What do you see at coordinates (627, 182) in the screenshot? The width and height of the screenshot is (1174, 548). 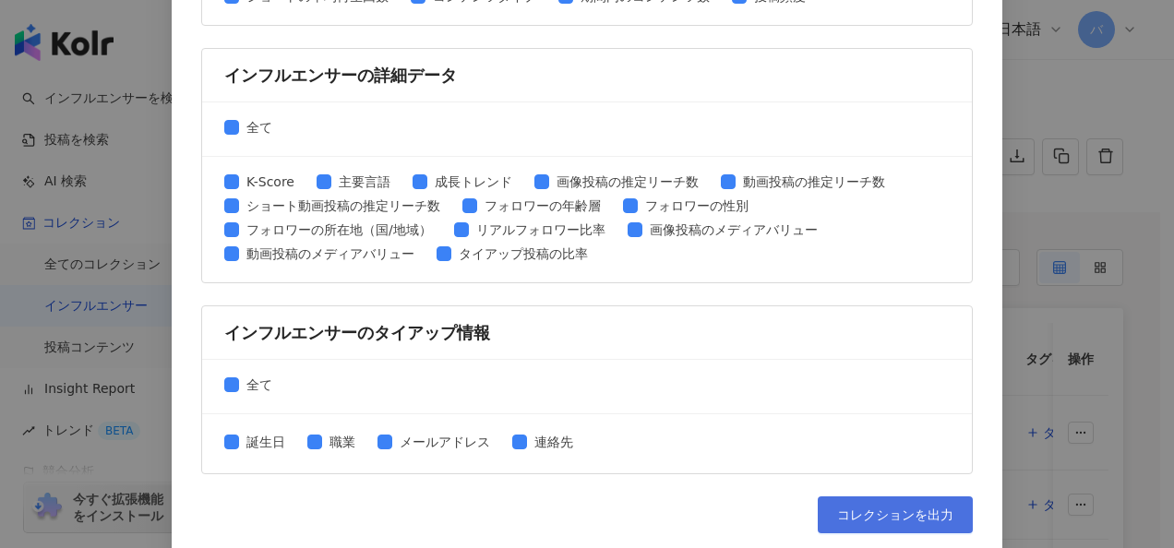 I see `span: 画像投稿の推定リーチ数` at bounding box center [627, 182].